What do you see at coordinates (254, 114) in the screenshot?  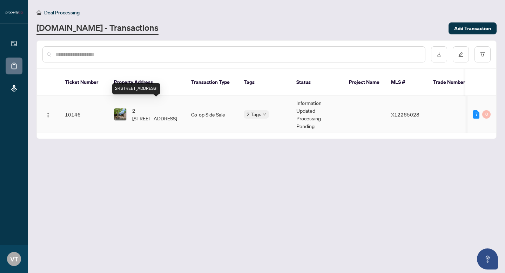 I see `span: 2 Tags` at bounding box center [254, 114].